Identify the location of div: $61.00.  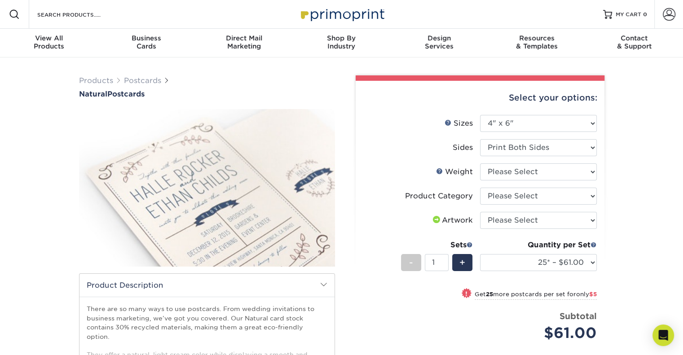
(541, 333).